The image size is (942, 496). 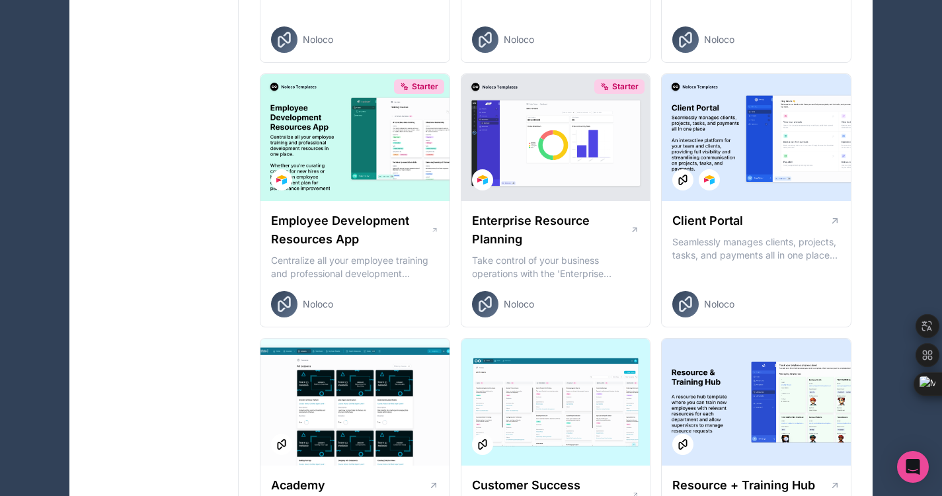 I want to click on p: Centralize all your employee training and professional development resources in one place. Whethe..., so click(x=355, y=267).